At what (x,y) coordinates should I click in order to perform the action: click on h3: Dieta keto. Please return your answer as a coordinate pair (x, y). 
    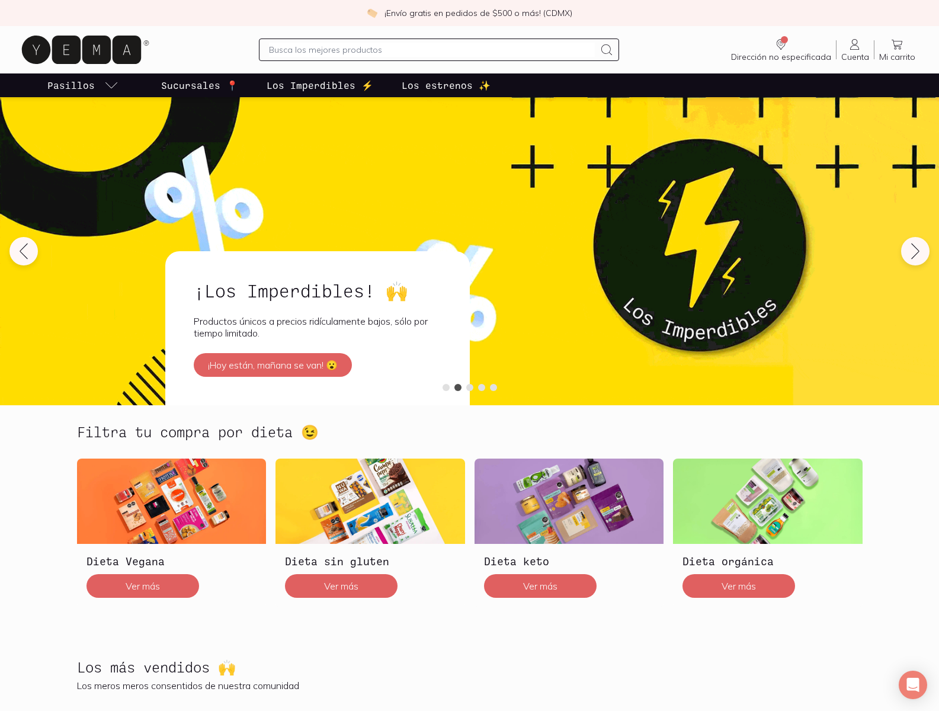
    Looking at the image, I should click on (569, 561).